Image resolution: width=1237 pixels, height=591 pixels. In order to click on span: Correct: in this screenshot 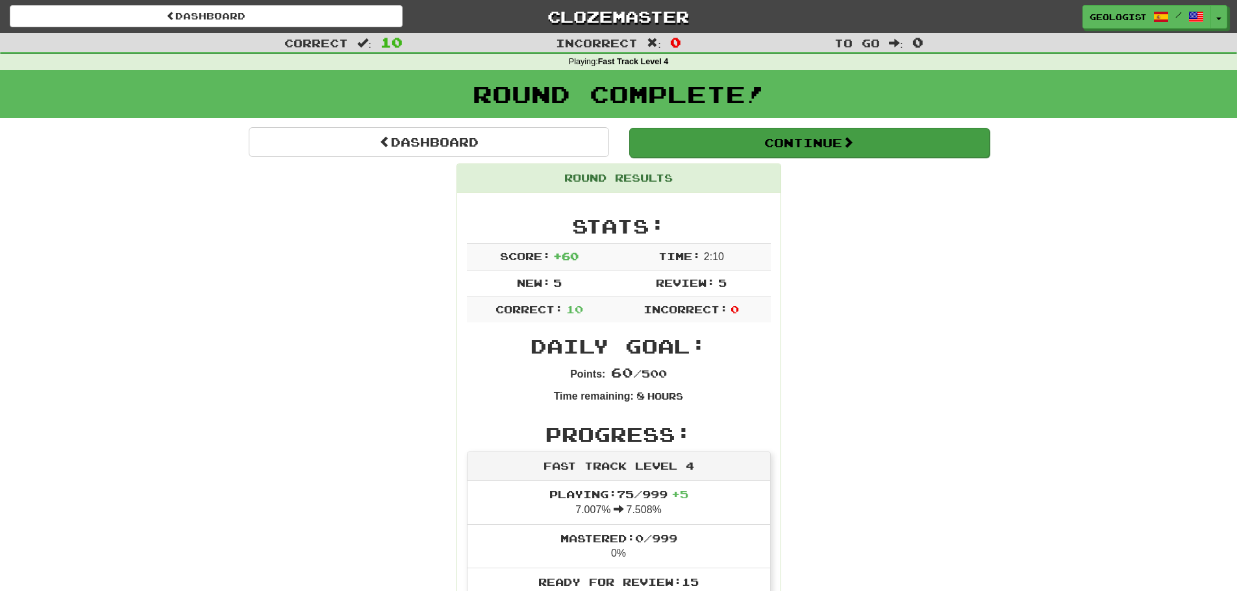, I will do `click(529, 309)`.